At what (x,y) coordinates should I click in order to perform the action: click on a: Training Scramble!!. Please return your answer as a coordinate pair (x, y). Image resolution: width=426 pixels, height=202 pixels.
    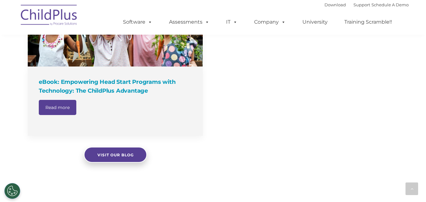
    Looking at the image, I should click on (368, 22).